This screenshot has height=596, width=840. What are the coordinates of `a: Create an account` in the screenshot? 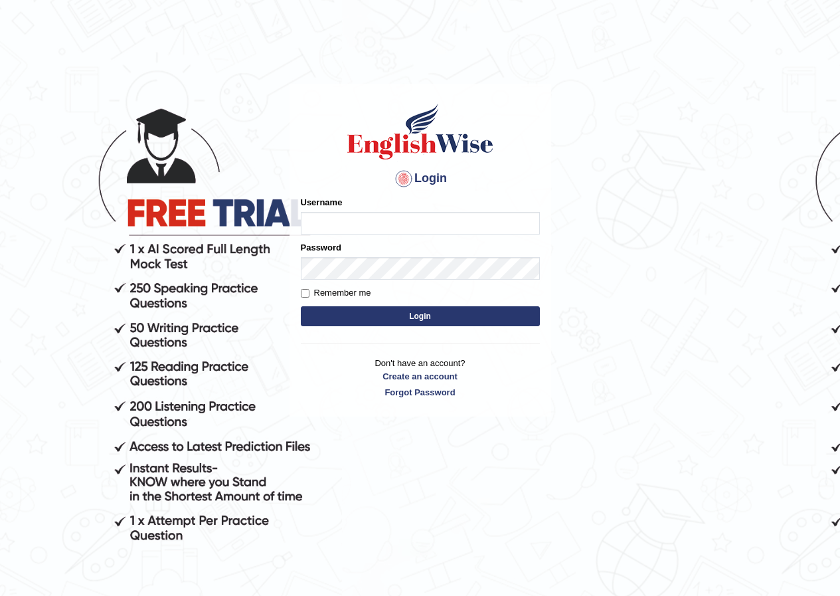 It's located at (421, 376).